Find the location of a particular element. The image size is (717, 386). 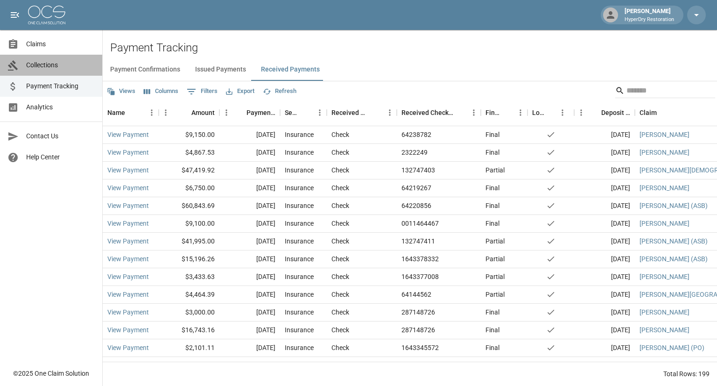

div: Name is located at coordinates (116, 113).